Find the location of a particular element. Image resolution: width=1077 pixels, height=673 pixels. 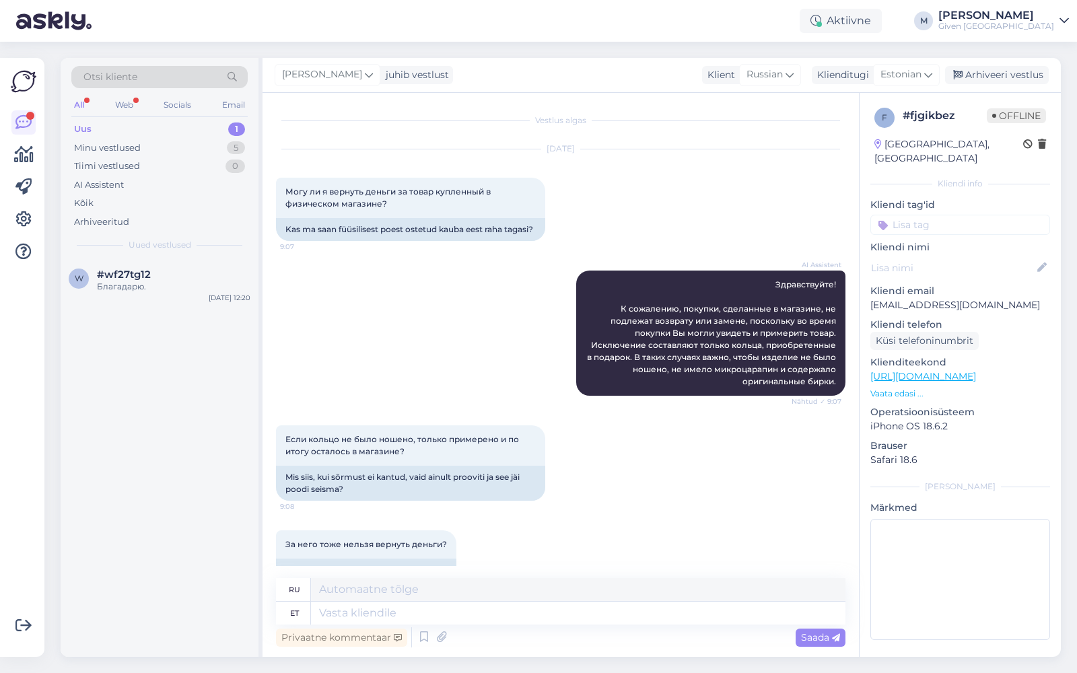

span: Могу ли я вернуть деньги за товар купленный в физическом магазине? is located at coordinates (389, 197).